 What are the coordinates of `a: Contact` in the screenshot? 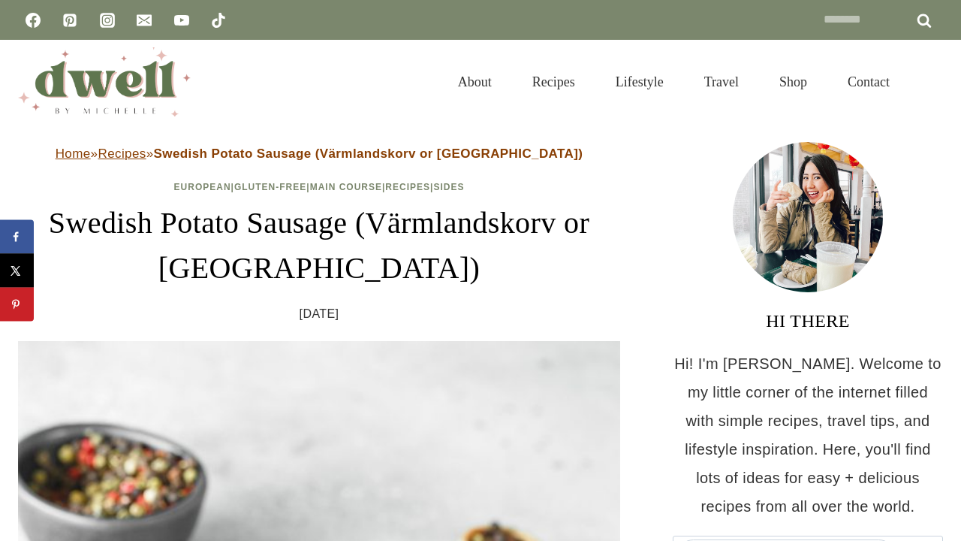 It's located at (869, 82).